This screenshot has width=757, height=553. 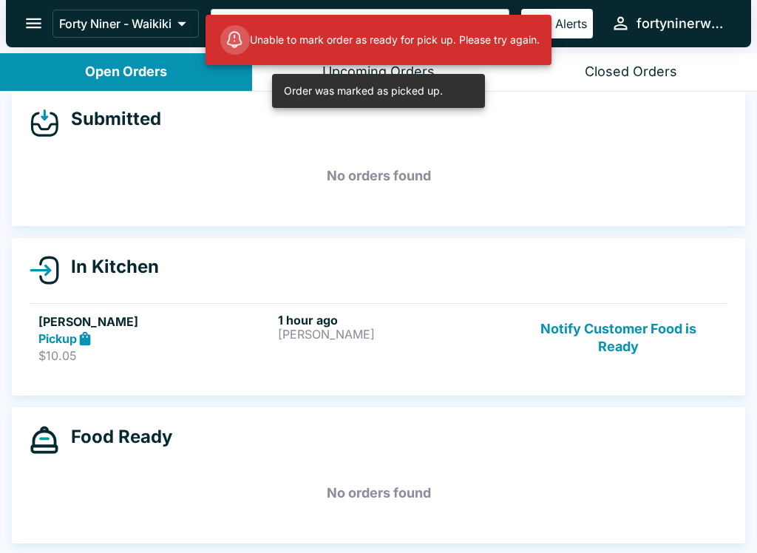 I want to click on div: Closed Orders, so click(x=631, y=72).